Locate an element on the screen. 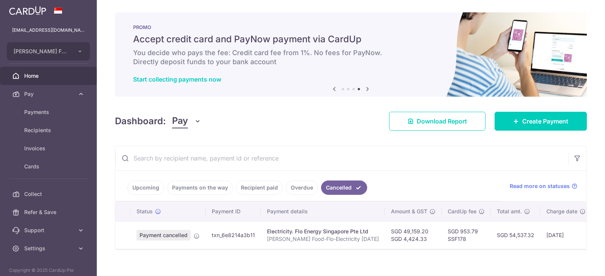 The image size is (605, 276). span: Read more on statuses is located at coordinates (539, 186).